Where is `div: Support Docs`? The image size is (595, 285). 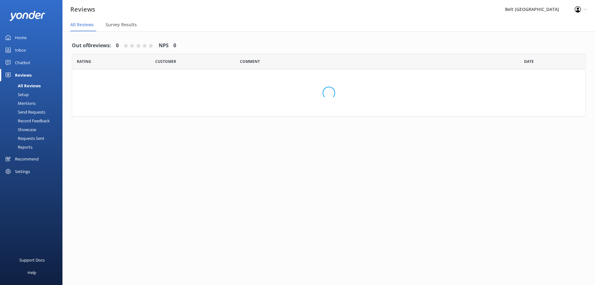 div: Support Docs is located at coordinates (32, 260).